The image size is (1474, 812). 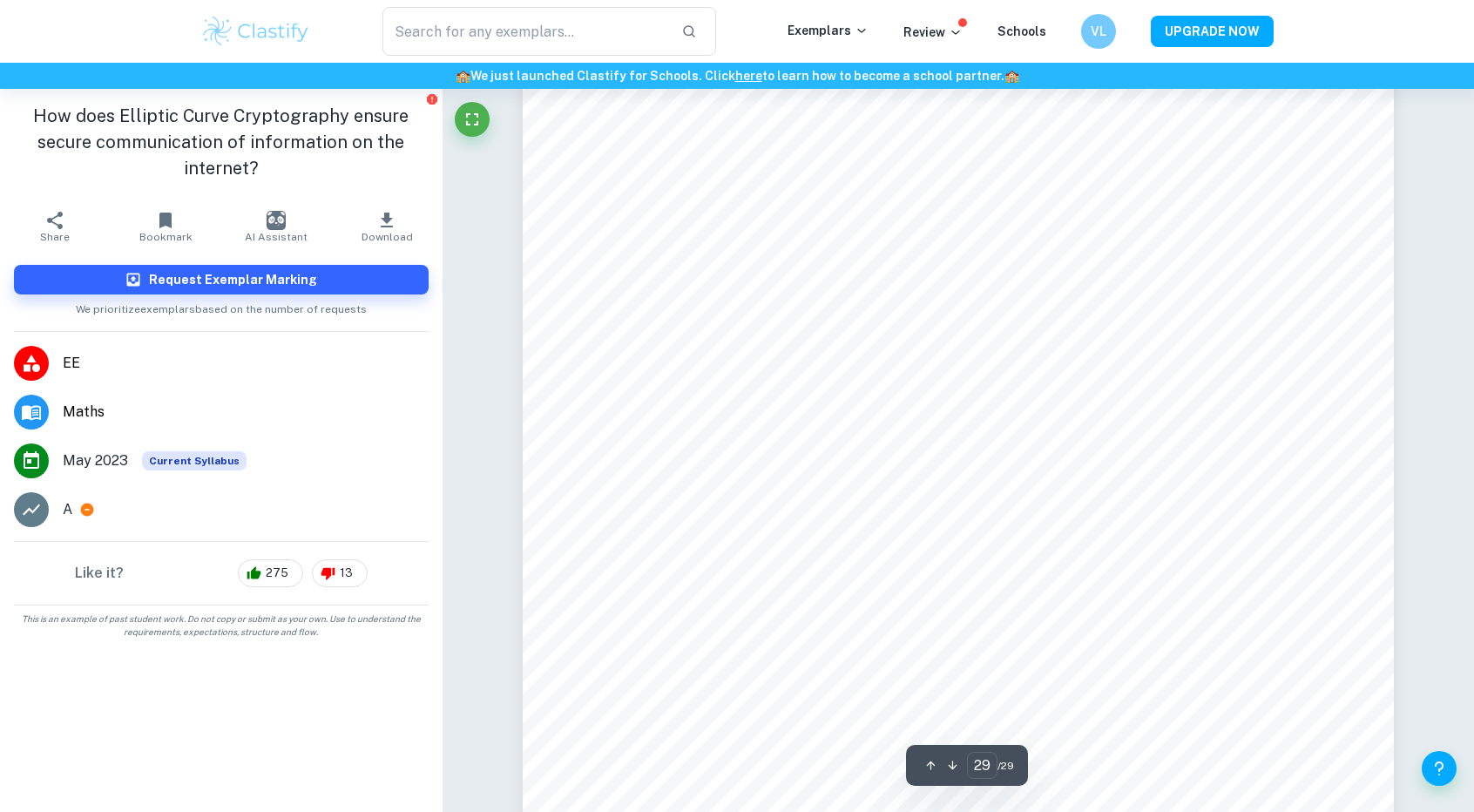 I want to click on h1: How does Elliptic Curve Cryptography ensure secure communication of information on the internet?, so click(x=221, y=142).